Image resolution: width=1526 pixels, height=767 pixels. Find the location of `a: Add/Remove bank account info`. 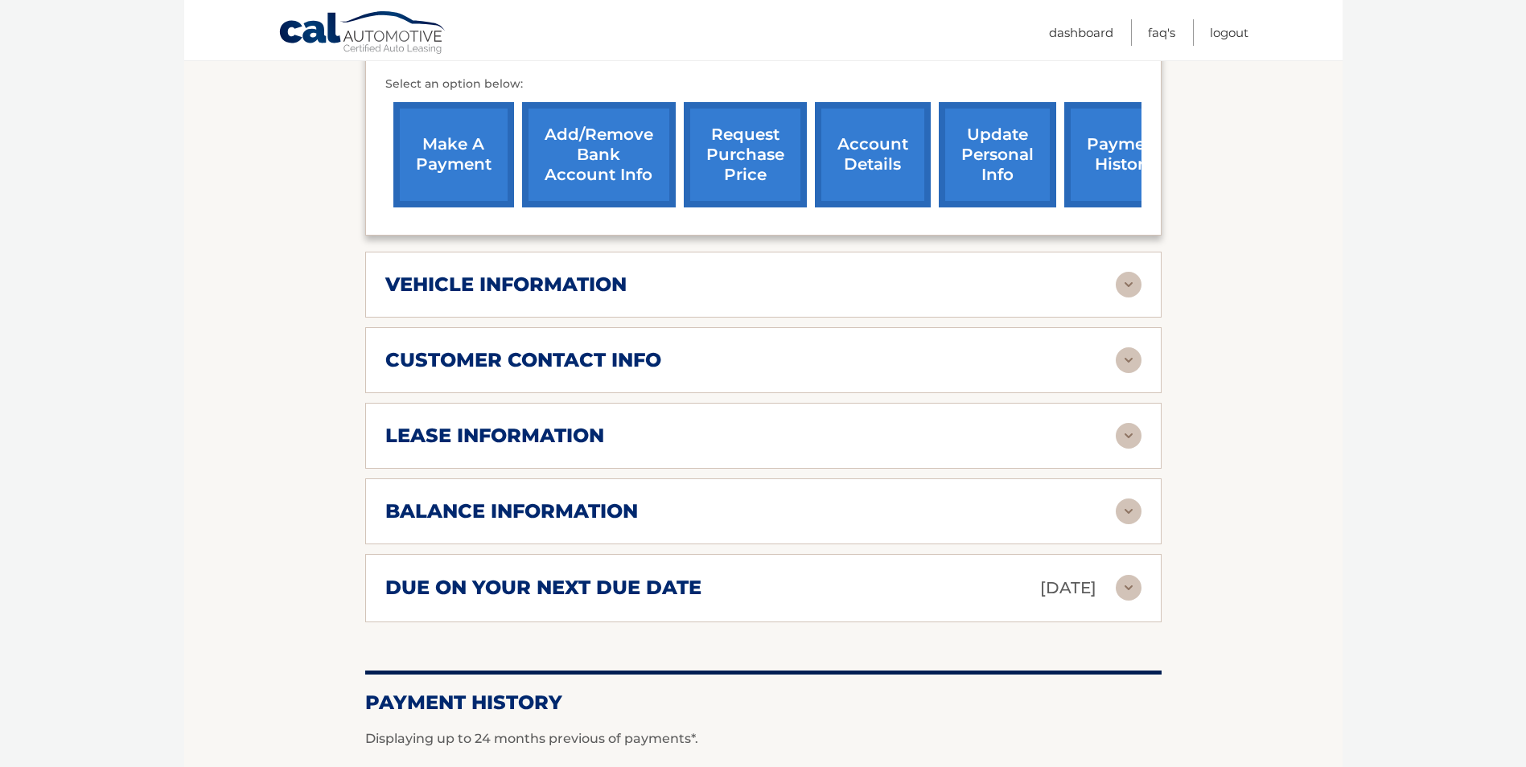

a: Add/Remove bank account info is located at coordinates (598, 154).